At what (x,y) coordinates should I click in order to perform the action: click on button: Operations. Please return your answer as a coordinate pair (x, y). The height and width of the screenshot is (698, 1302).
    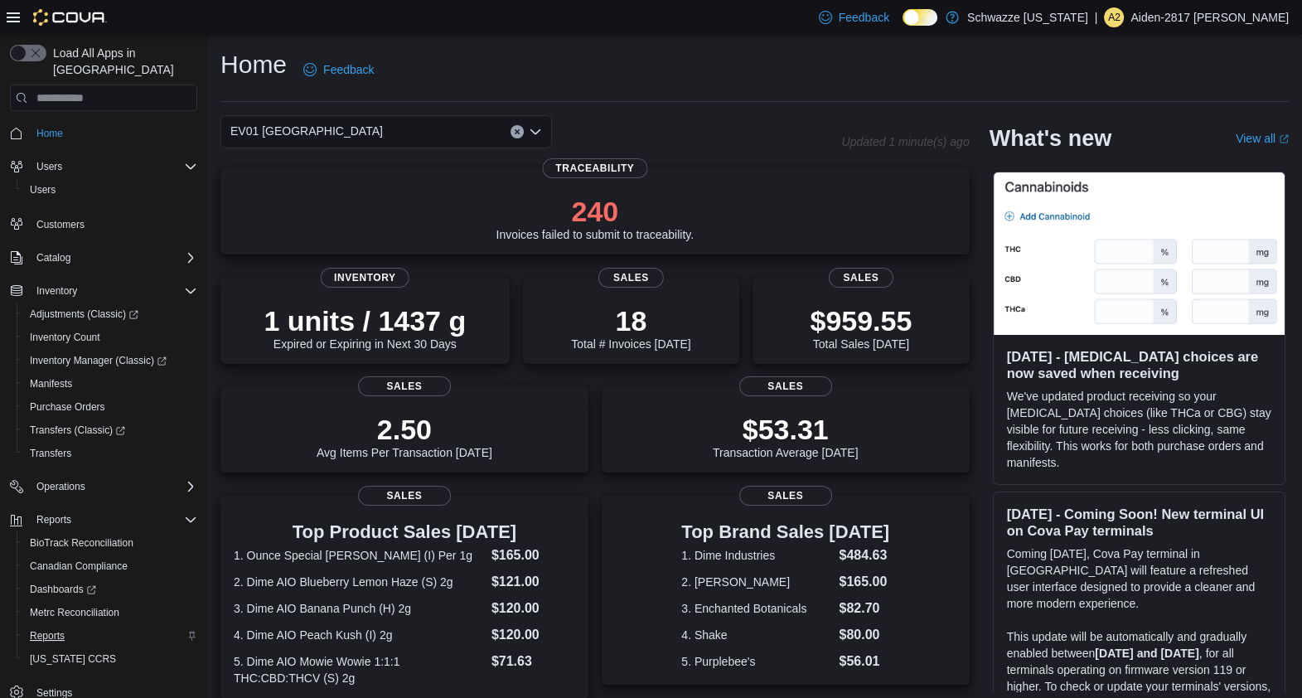
    Looking at the image, I should click on (104, 486).